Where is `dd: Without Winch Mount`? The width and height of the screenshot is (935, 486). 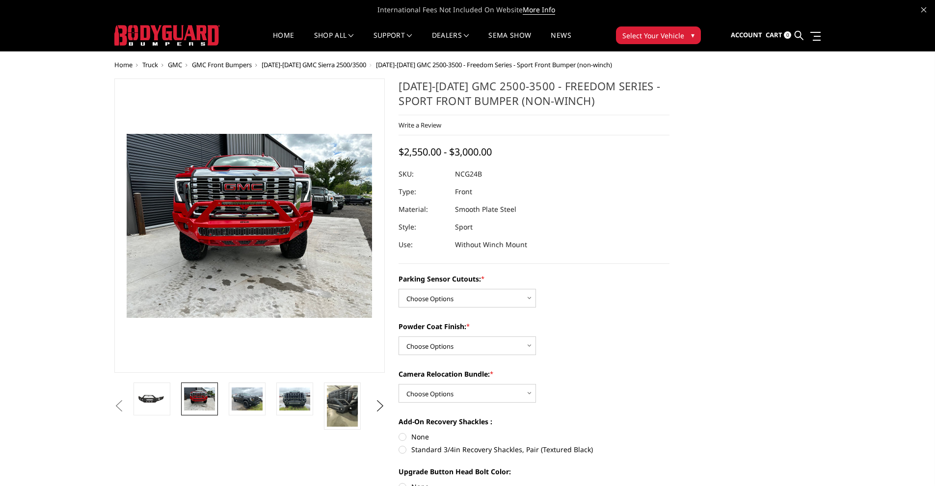 dd: Without Winch Mount is located at coordinates (491, 245).